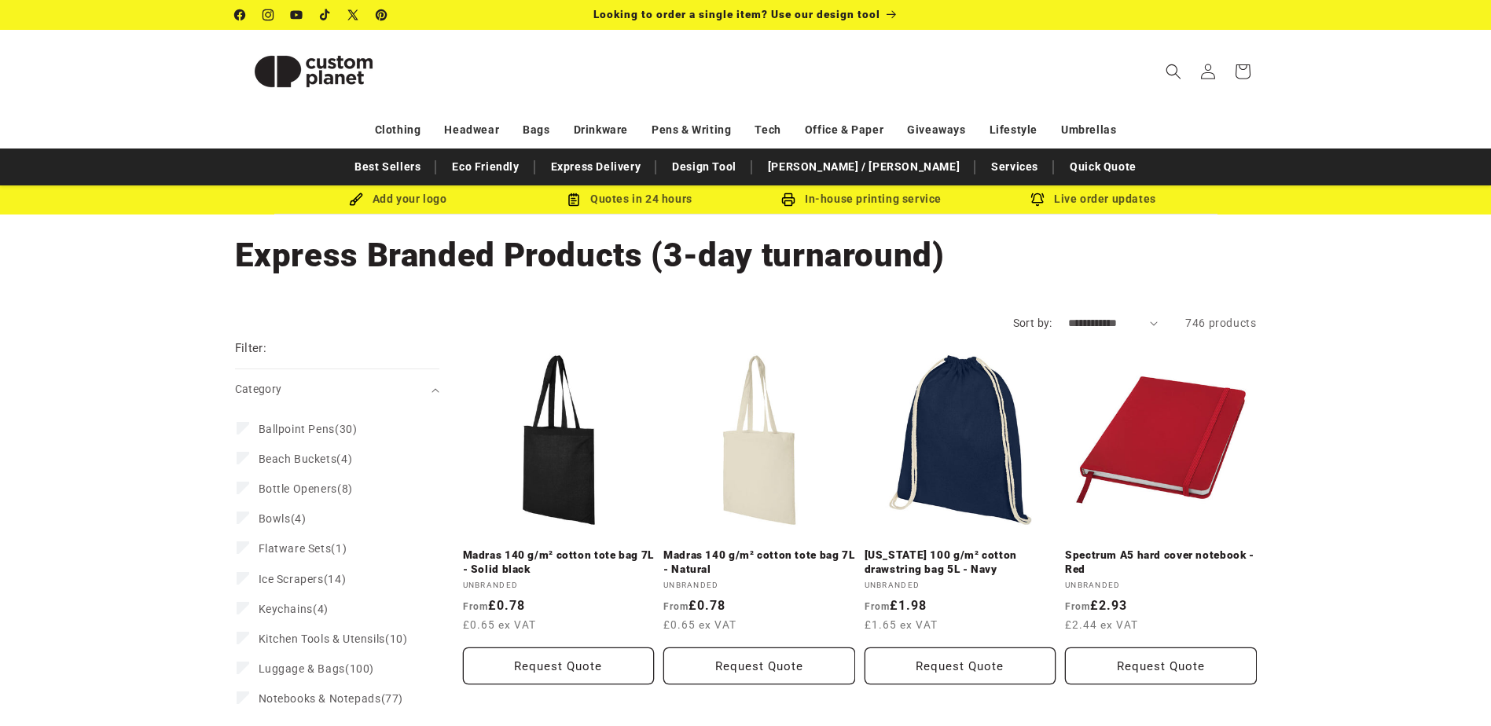  What do you see at coordinates (303, 579) in the screenshot?
I see `span: (14)` at bounding box center [303, 579].